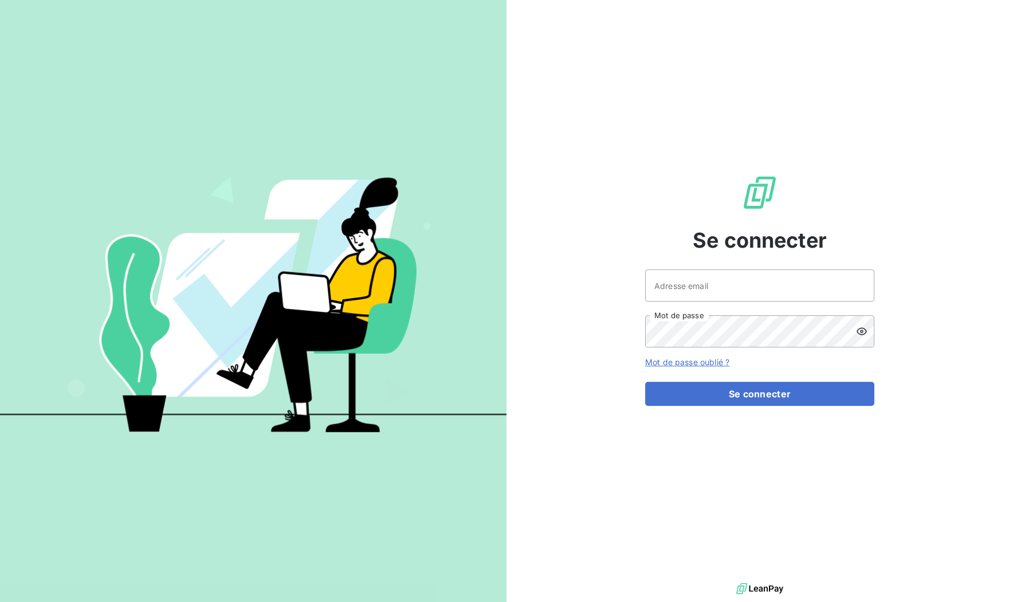  I want to click on button: Se connecter, so click(760, 394).